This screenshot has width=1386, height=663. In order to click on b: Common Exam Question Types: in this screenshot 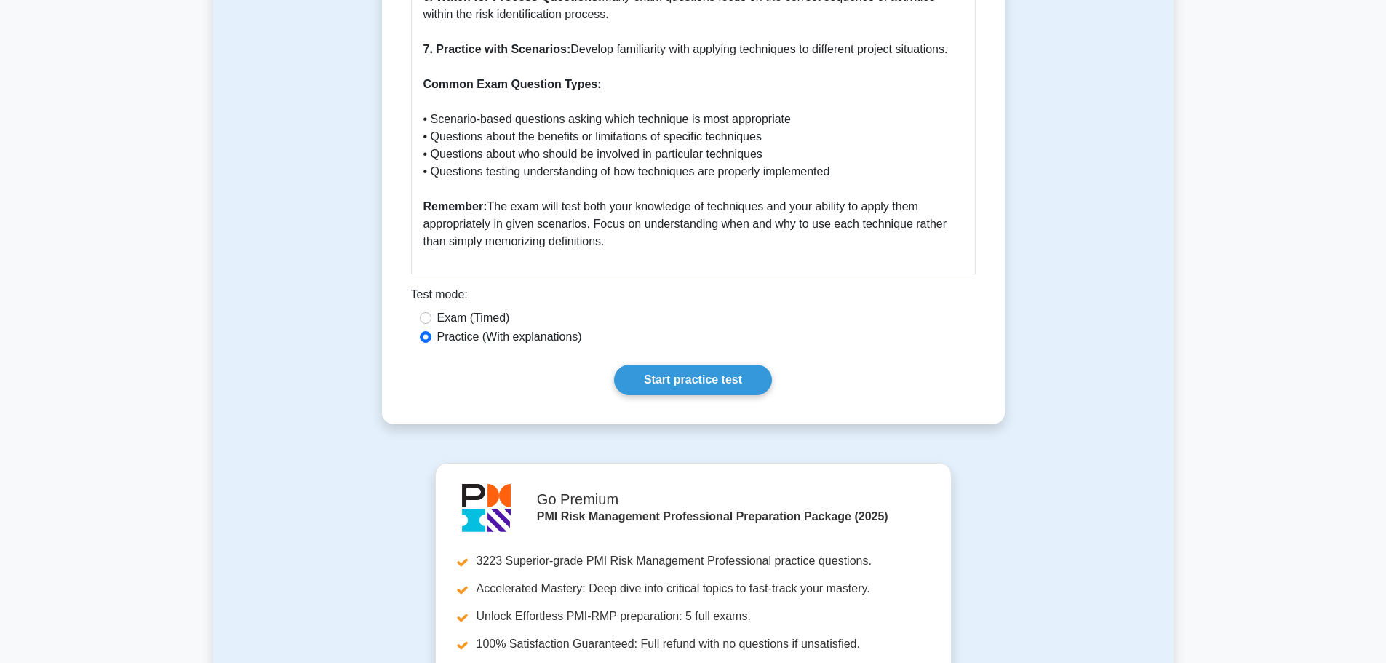, I will do `click(512, 84)`.